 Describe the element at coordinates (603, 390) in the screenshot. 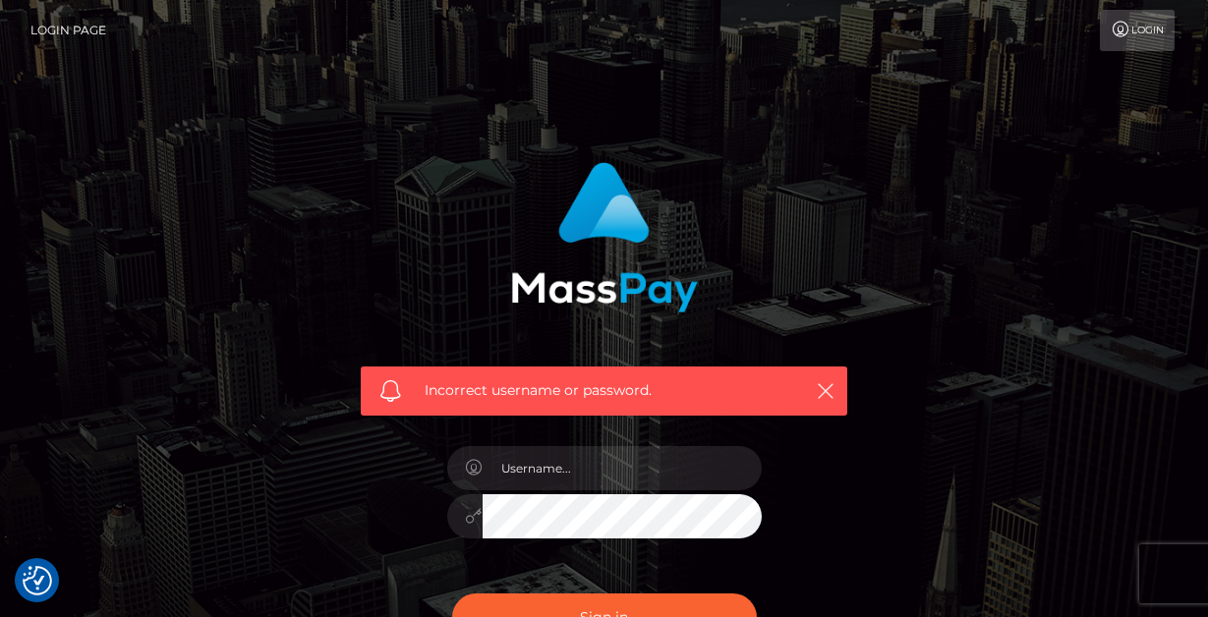

I see `span: Incorrect username or password.` at that location.